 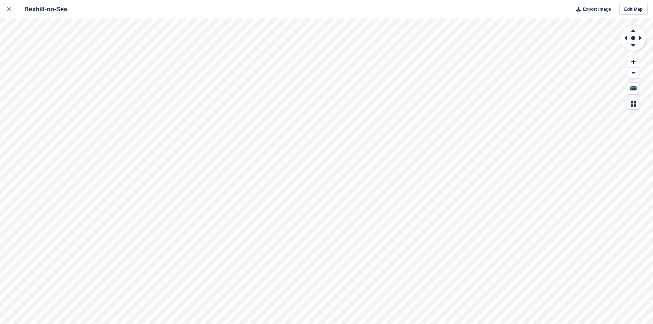 I want to click on a: Edit Map, so click(x=634, y=9).